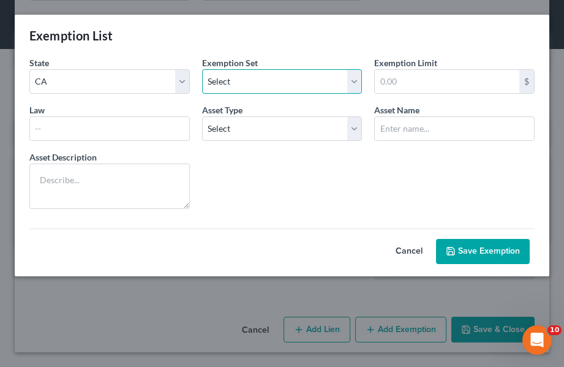 The width and height of the screenshot is (564, 367). What do you see at coordinates (447, 81) in the screenshot?
I see `input: 0.00` at bounding box center [447, 81].